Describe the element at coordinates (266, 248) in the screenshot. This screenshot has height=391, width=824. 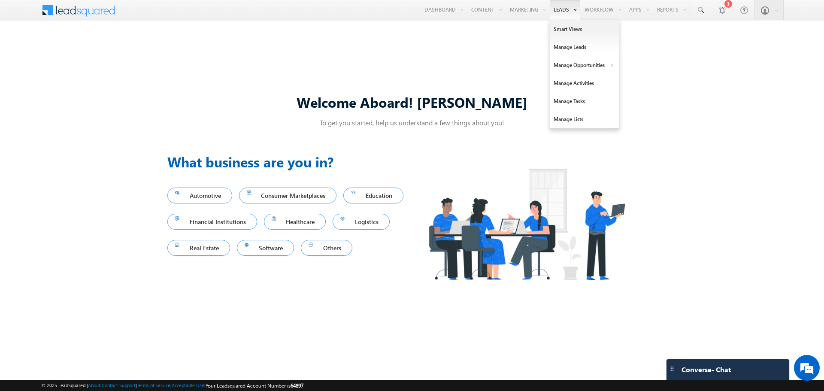
I see `span: Software` at that location.